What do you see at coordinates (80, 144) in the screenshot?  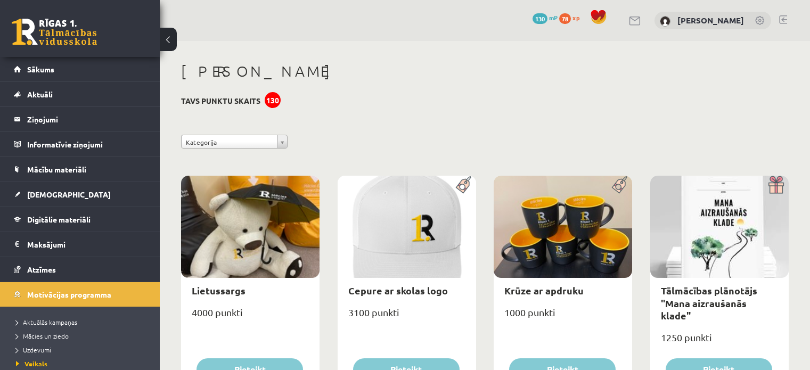 I see `a: Informatīvie ziņojumi` at bounding box center [80, 144].